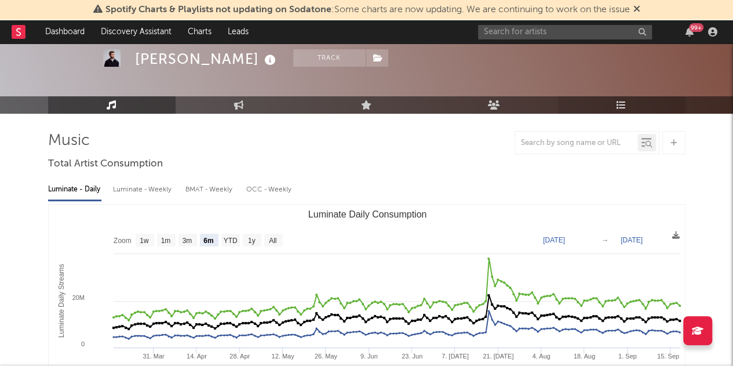 The image size is (733, 366). Describe the element at coordinates (283, 356) in the screenshot. I see `text: 12. May` at that location.